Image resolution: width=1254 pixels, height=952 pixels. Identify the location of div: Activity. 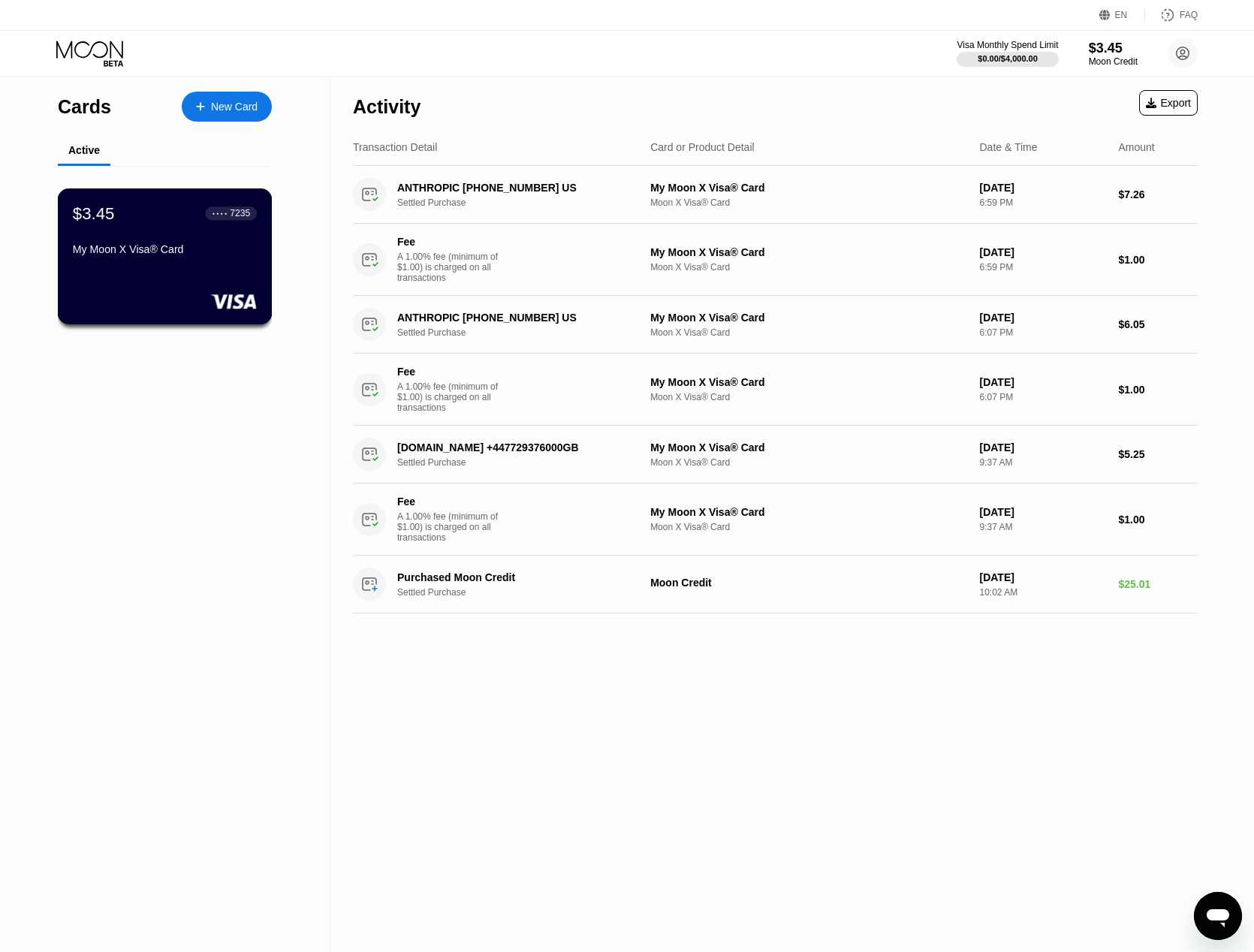
(387, 107).